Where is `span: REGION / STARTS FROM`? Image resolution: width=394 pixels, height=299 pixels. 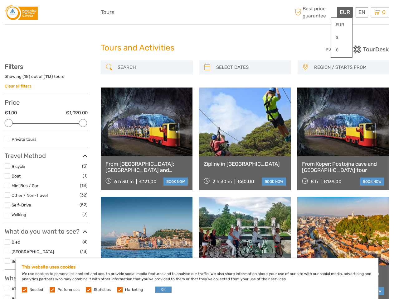 span: REGION / STARTS FROM is located at coordinates (349, 67).